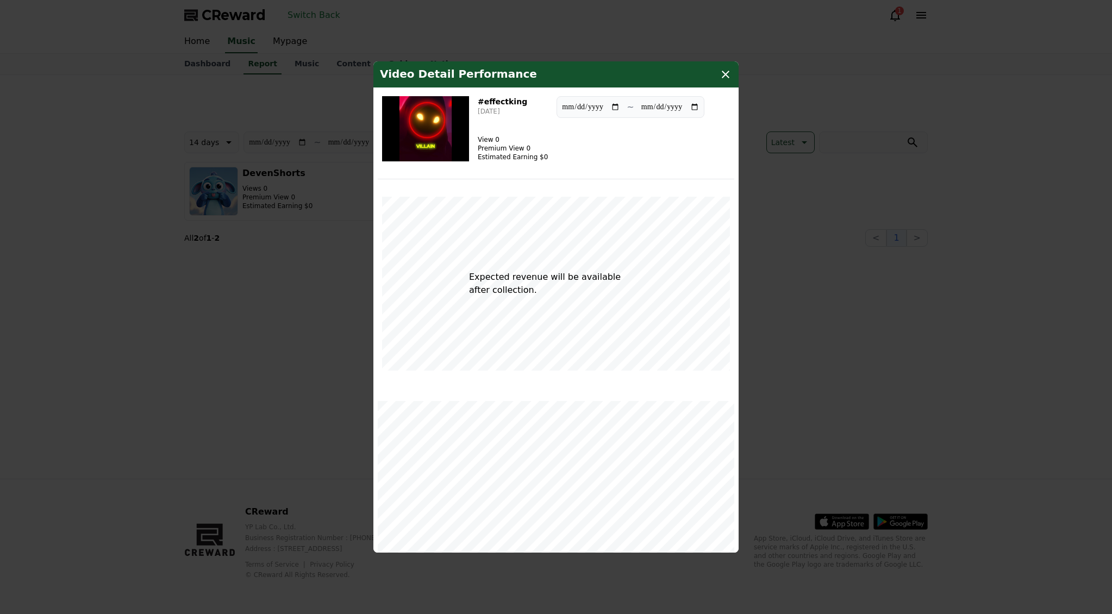 The width and height of the screenshot is (1112, 614). What do you see at coordinates (513, 157) in the screenshot?
I see `p: Estimated Earning $0` at bounding box center [513, 157].